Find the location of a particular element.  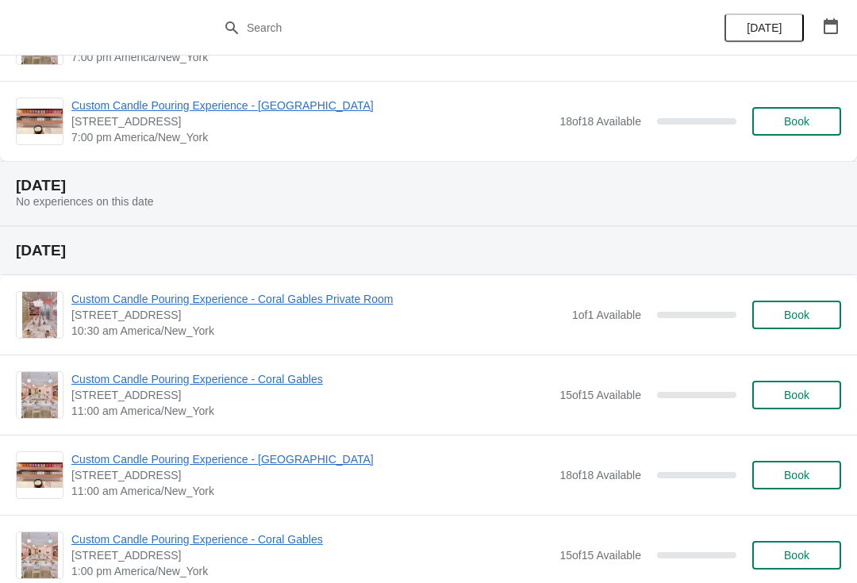

span: 1:00 pm America/New_York is located at coordinates (311, 571).